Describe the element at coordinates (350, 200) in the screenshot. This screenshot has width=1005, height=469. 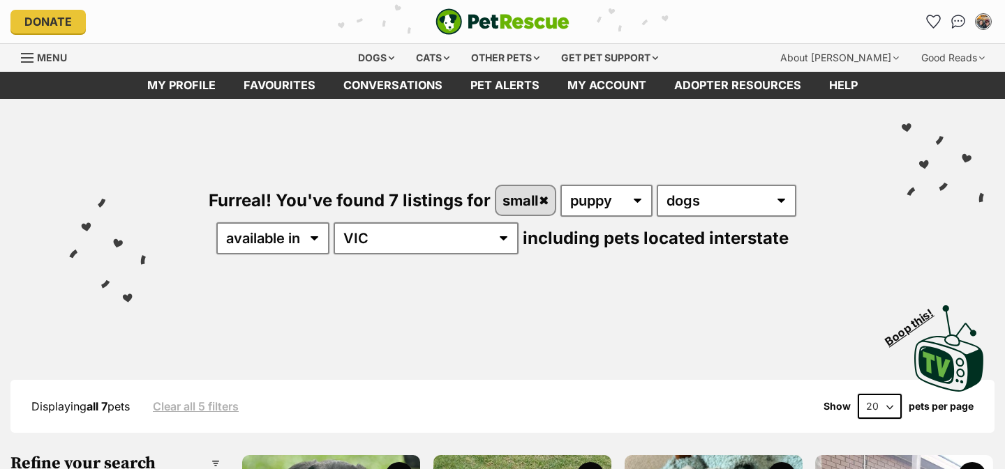
I see `span: Furreal! You've found 7 listings for` at that location.